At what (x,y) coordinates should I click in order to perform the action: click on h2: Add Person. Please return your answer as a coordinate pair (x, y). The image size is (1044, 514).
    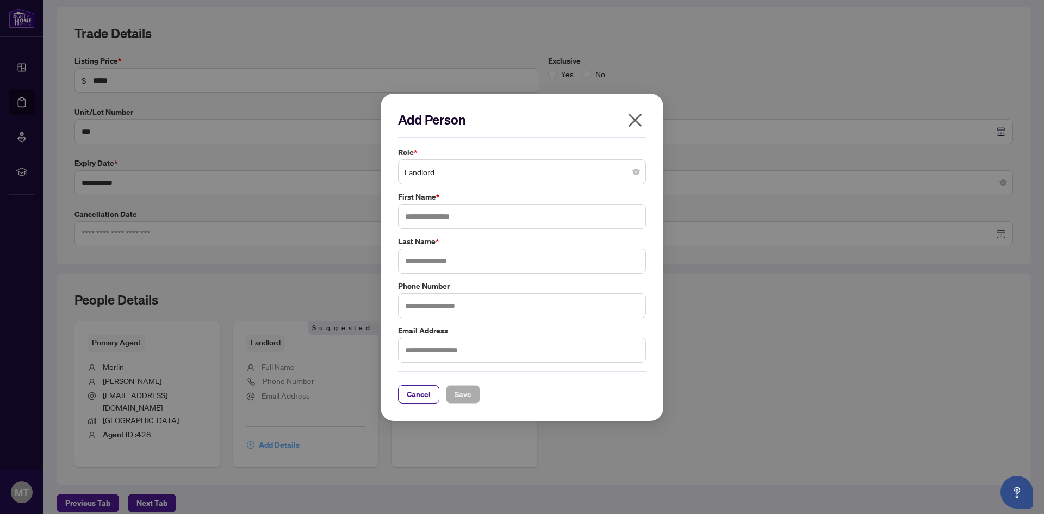
    Looking at the image, I should click on (522, 120).